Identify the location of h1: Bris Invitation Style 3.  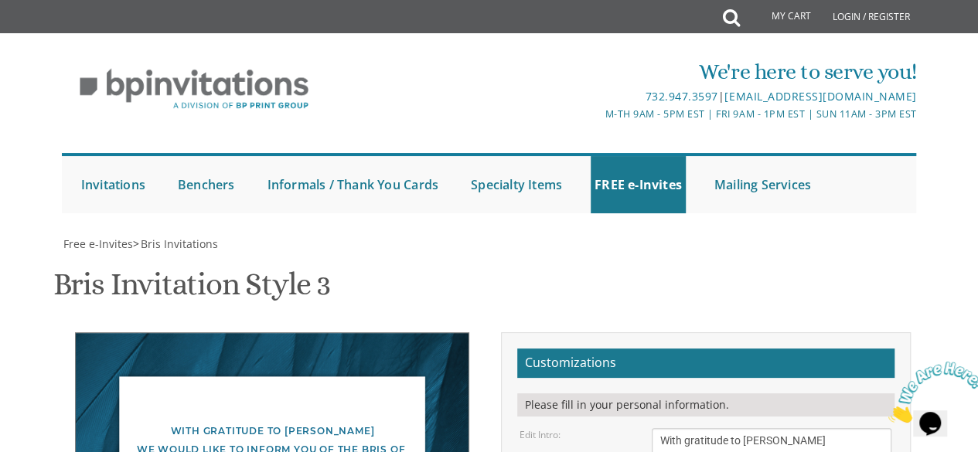
(192, 290).